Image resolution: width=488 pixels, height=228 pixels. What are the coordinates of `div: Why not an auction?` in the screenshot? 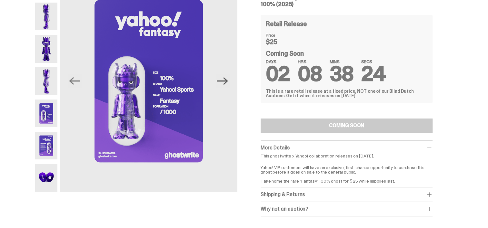 It's located at (346, 209).